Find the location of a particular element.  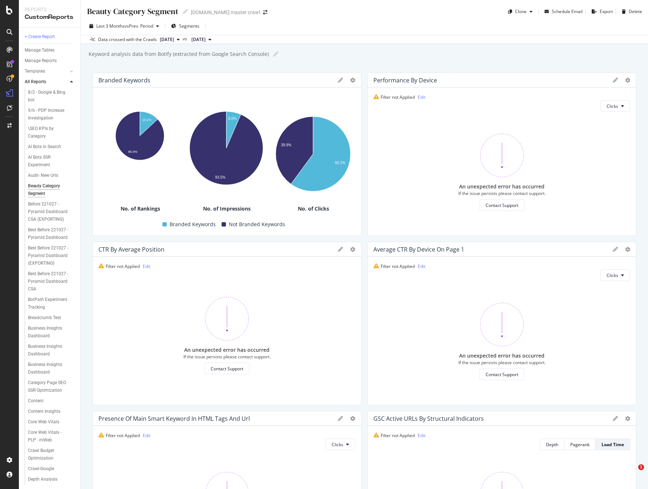

div: Delete is located at coordinates (635, 11).